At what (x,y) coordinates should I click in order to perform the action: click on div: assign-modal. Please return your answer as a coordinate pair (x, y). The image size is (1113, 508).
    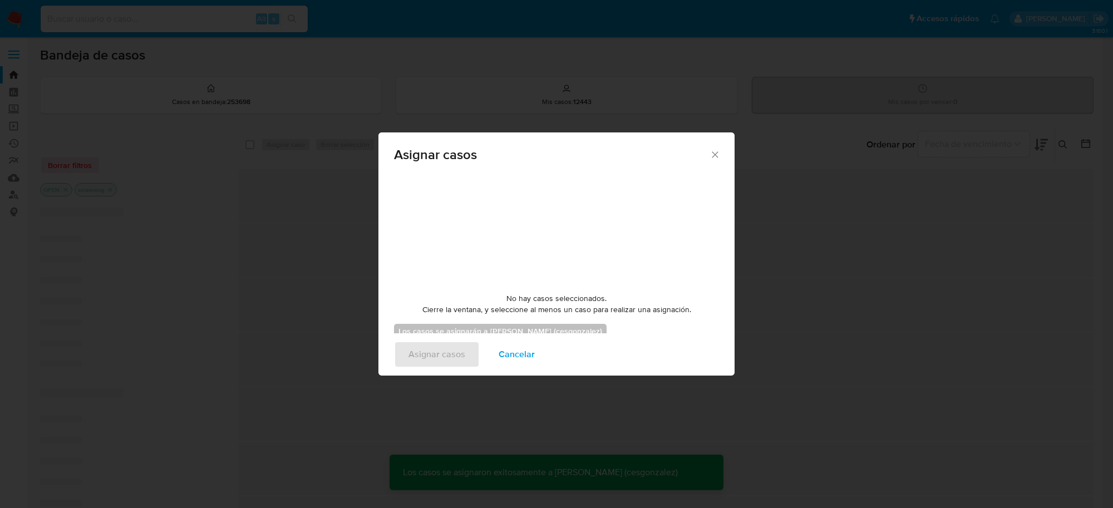
    Looking at the image, I should click on (557, 254).